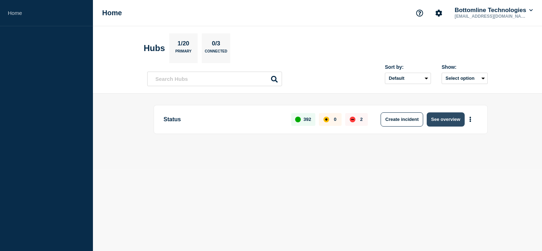 Image resolution: width=542 pixels, height=251 pixels. What do you see at coordinates (465, 67) in the screenshot?
I see `div: Show:` at bounding box center [465, 67].